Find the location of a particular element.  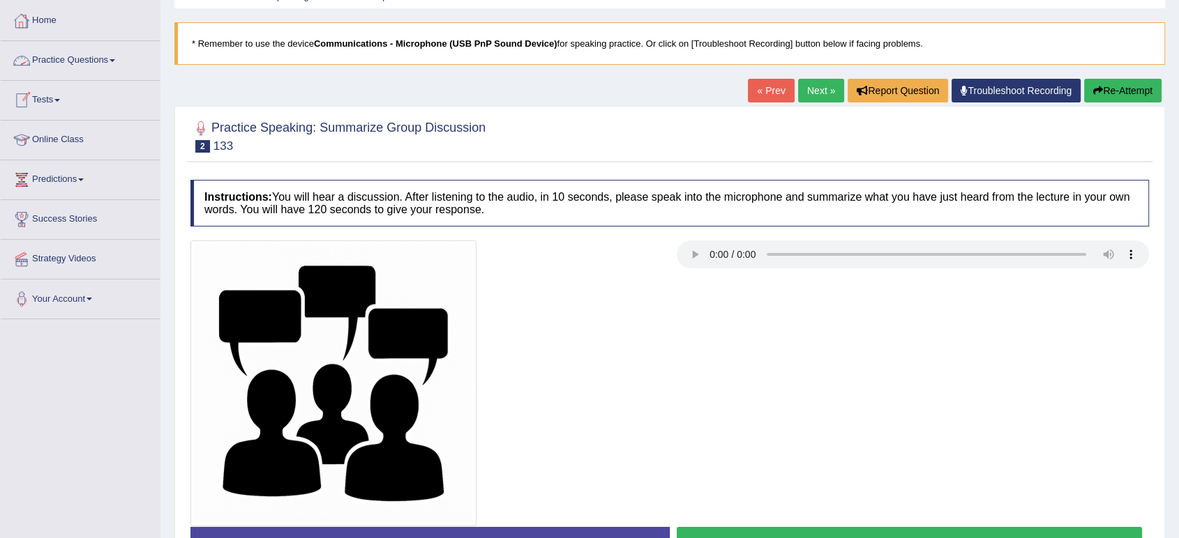

blockquote: * Remember to use the device for speaking practice. Or click on [Troubleshoot Recording] button b... is located at coordinates (670, 43).